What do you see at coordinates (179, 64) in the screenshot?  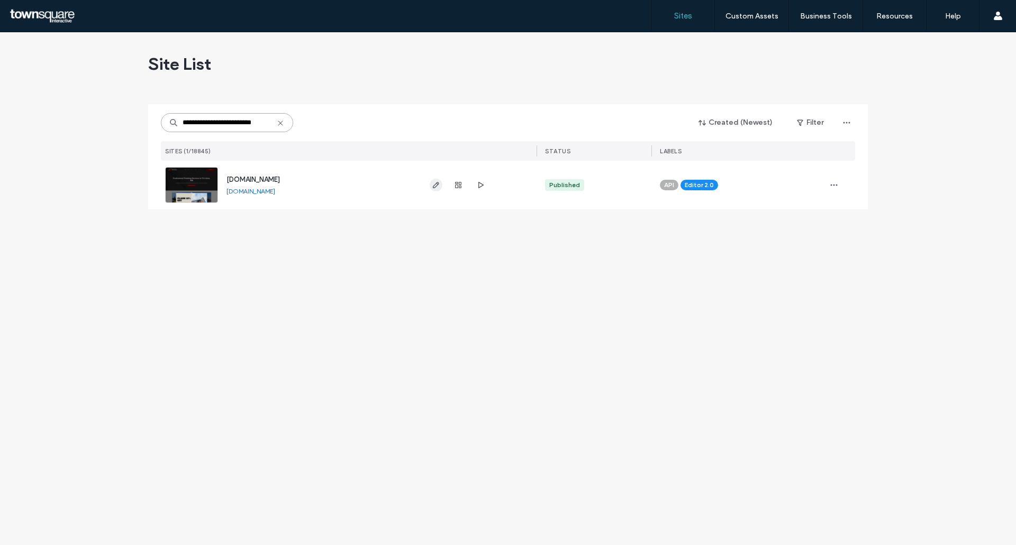 I see `span: Site List` at bounding box center [179, 64].